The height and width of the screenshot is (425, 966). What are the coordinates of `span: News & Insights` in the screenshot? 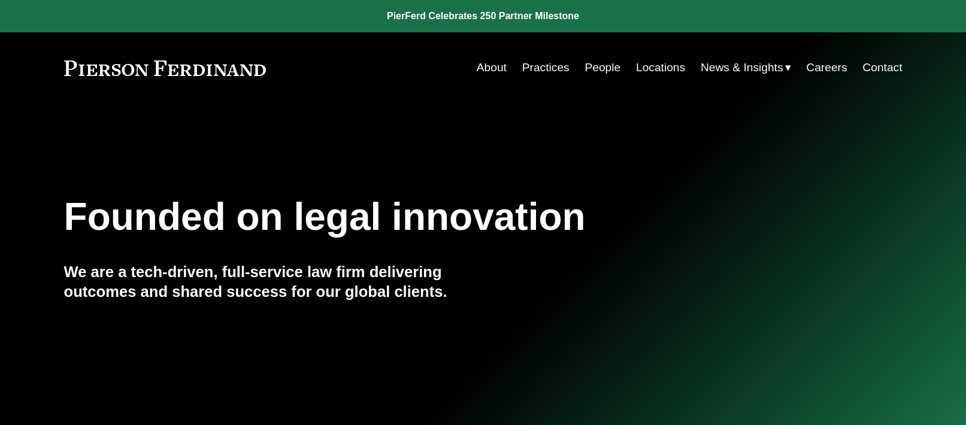 It's located at (742, 68).